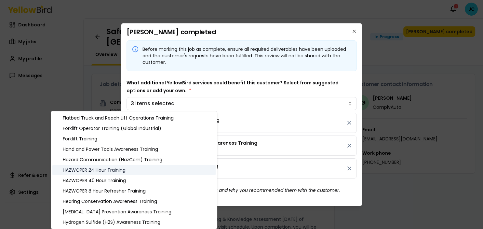 This screenshot has height=229, width=483. I want to click on div: Hydrogen Sulfide (H2S) Awareness Training, so click(134, 222).